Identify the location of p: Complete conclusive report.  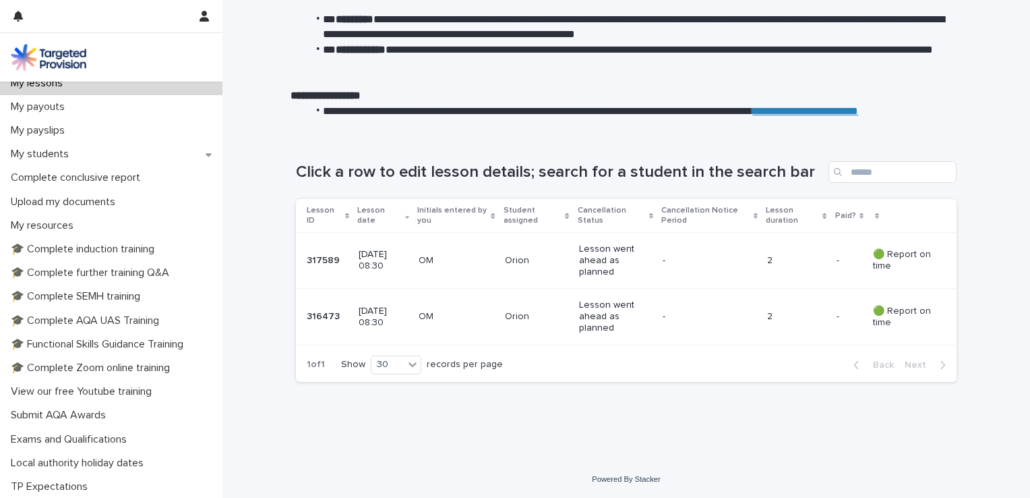
(78, 177).